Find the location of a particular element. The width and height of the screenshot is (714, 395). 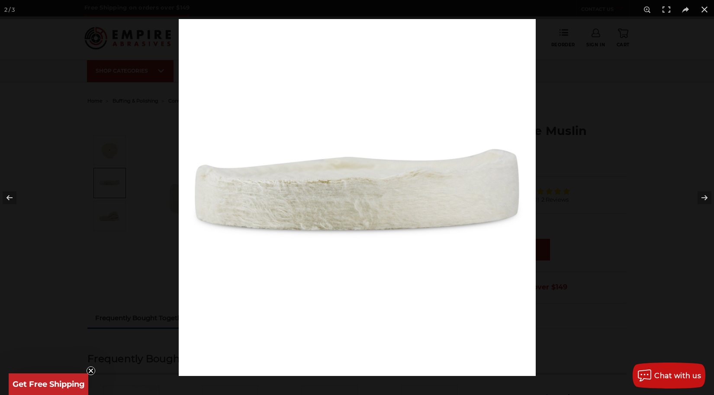

img: loose-muslin-buff-60-ply__63999.1665679763.jpg is located at coordinates (357, 197).